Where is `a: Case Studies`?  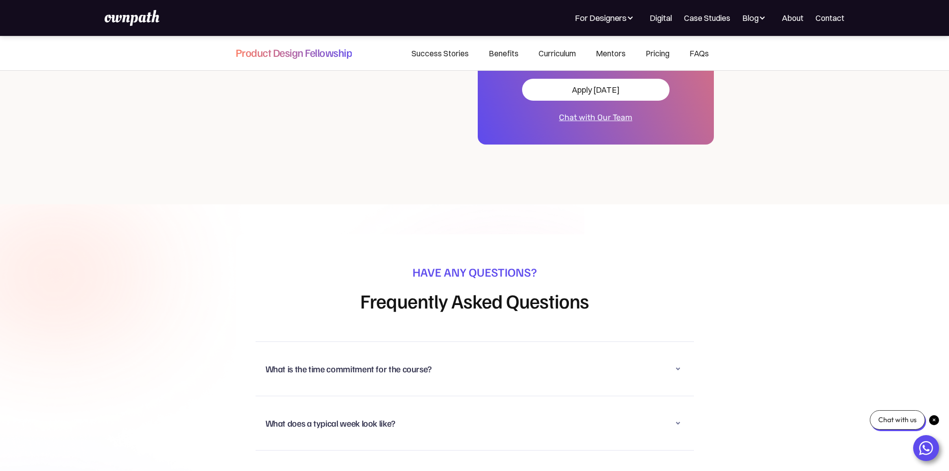 a: Case Studies is located at coordinates (707, 18).